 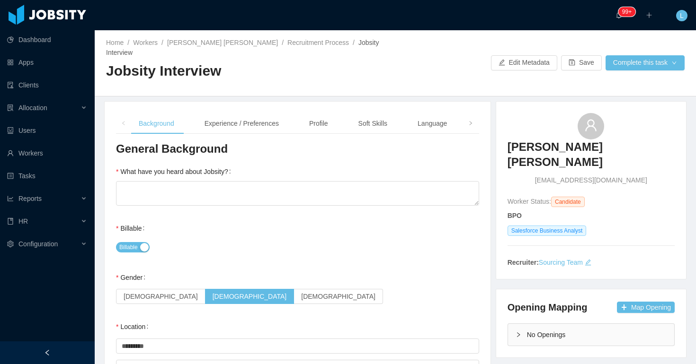 I want to click on button: icon: editEdit Metadata, so click(x=524, y=63).